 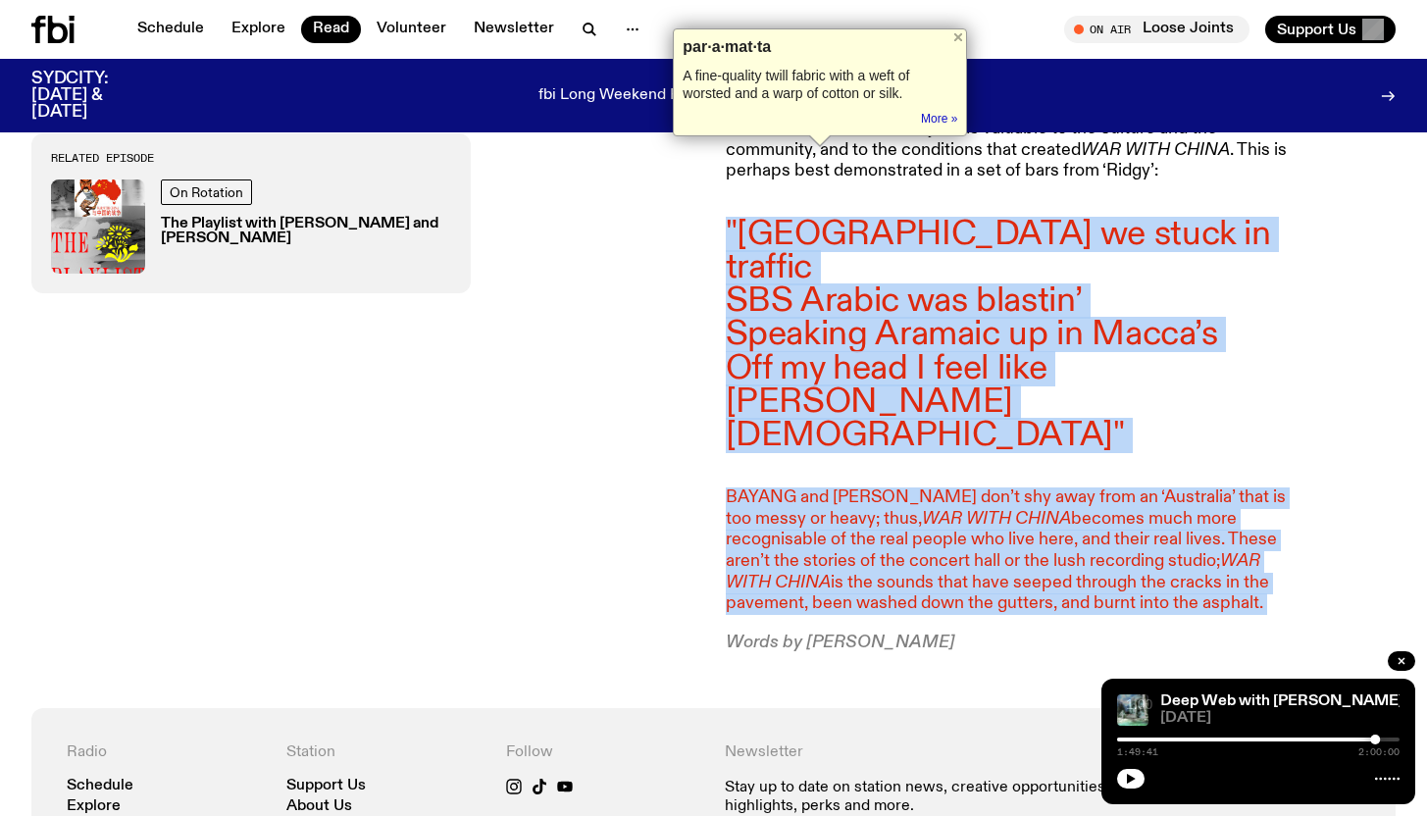 I want to click on p: fbi Long Weekend Fundraiser - Final Tickets Here!, so click(x=714, y=96).